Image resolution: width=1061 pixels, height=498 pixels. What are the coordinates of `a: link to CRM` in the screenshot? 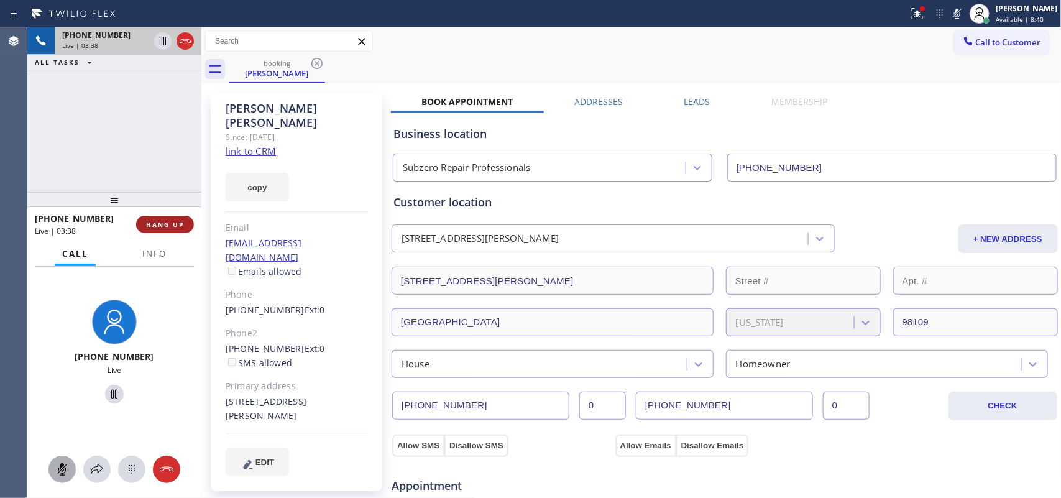 It's located at (250, 151).